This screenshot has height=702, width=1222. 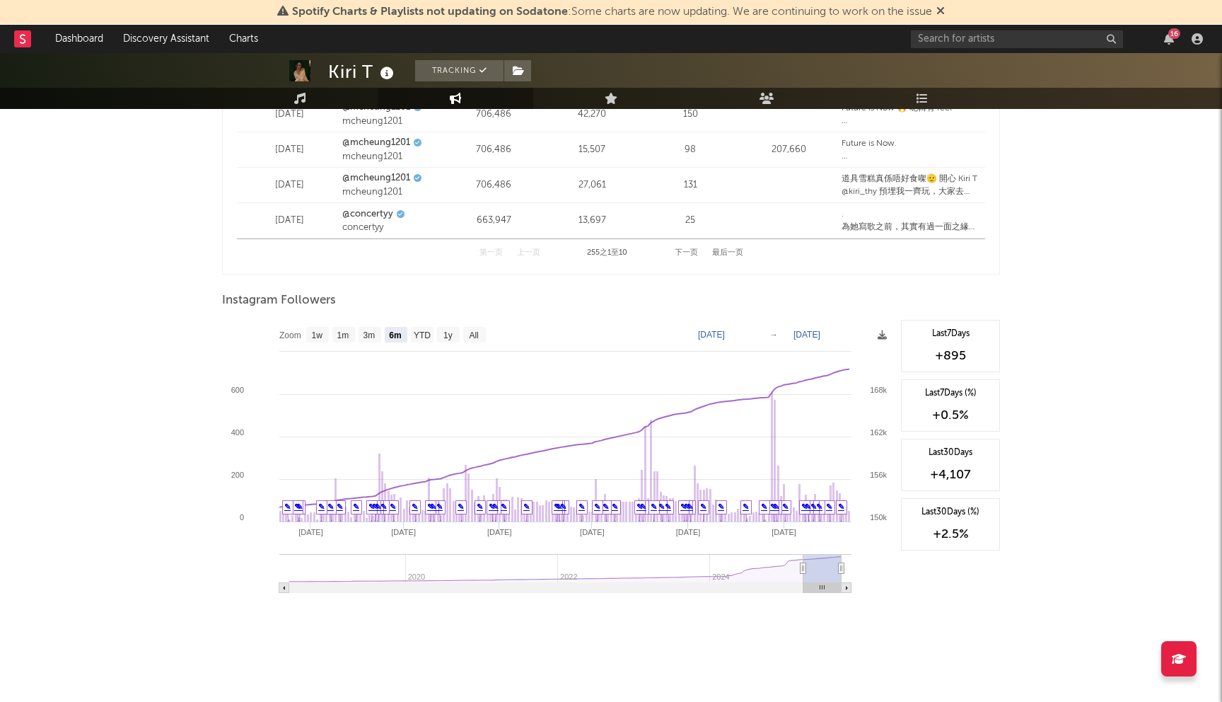 What do you see at coordinates (909, 221) in the screenshot?
I see `div: . 為她寫歌之前，其實有過一面之緣，但真的就是一塊面咁大把，hello 之後就乜都冇。 所以今日很有筆友初見面的 feel ，仲係不知哪裏來的勇氣，一嚟就約食飯，「硬掘」面對面個幾鐘走唔甩喎，所...` at bounding box center [909, 221].